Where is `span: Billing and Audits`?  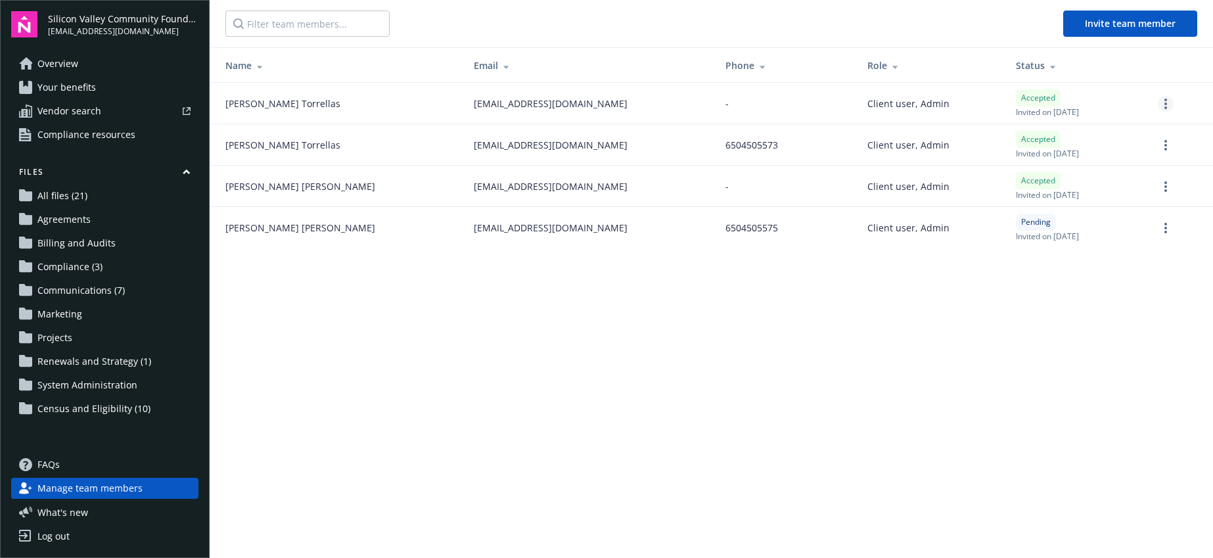
span: Billing and Audits is located at coordinates (76, 243).